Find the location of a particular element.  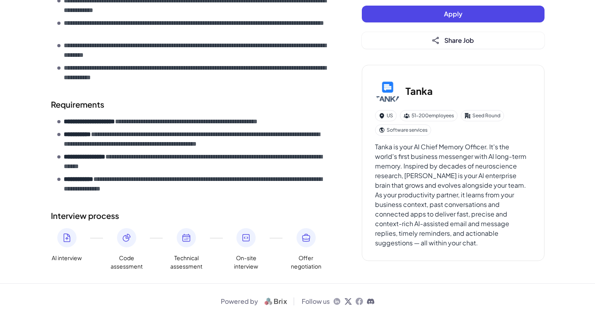

span: Code assessment is located at coordinates (127, 262).